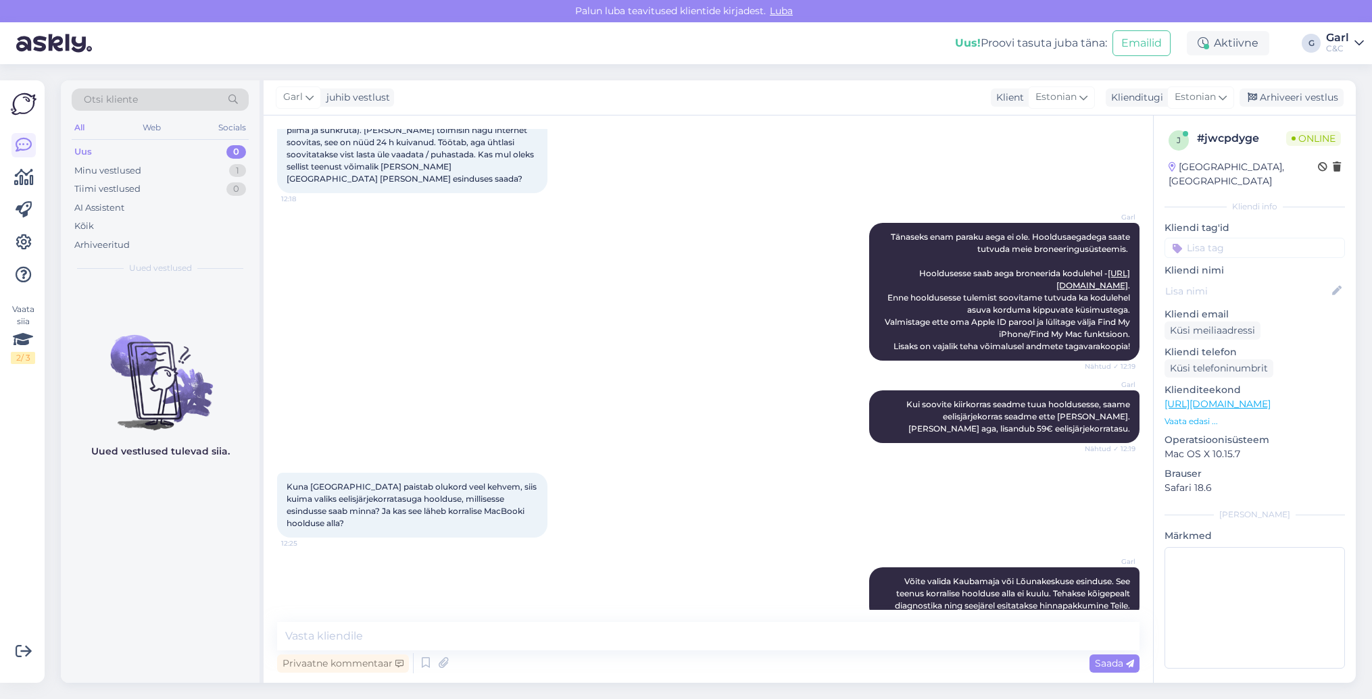 This screenshot has width=1372, height=699. Describe the element at coordinates (237, 171) in the screenshot. I see `div: 1` at that location.